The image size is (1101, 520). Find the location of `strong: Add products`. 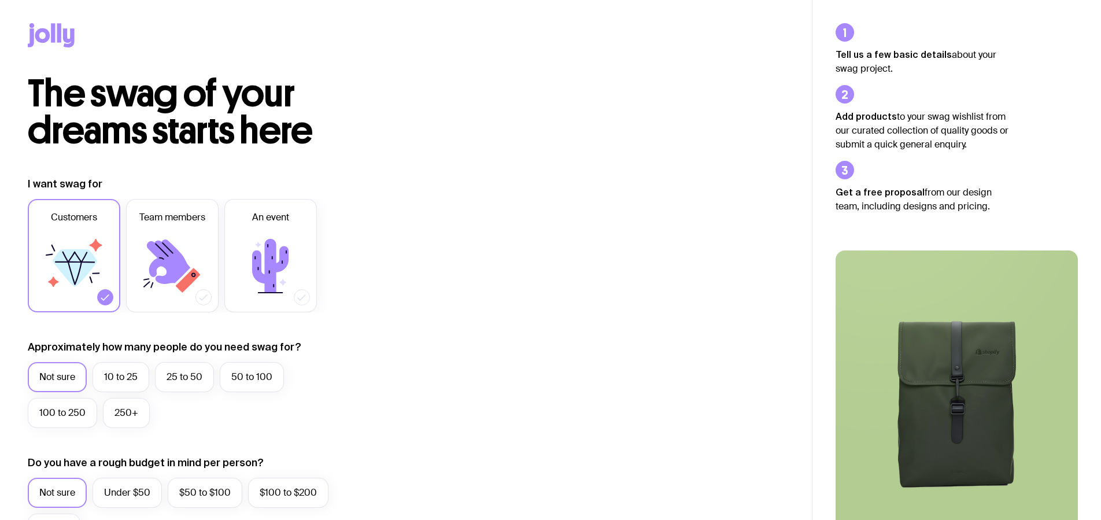

strong: Add products is located at coordinates (867, 116).